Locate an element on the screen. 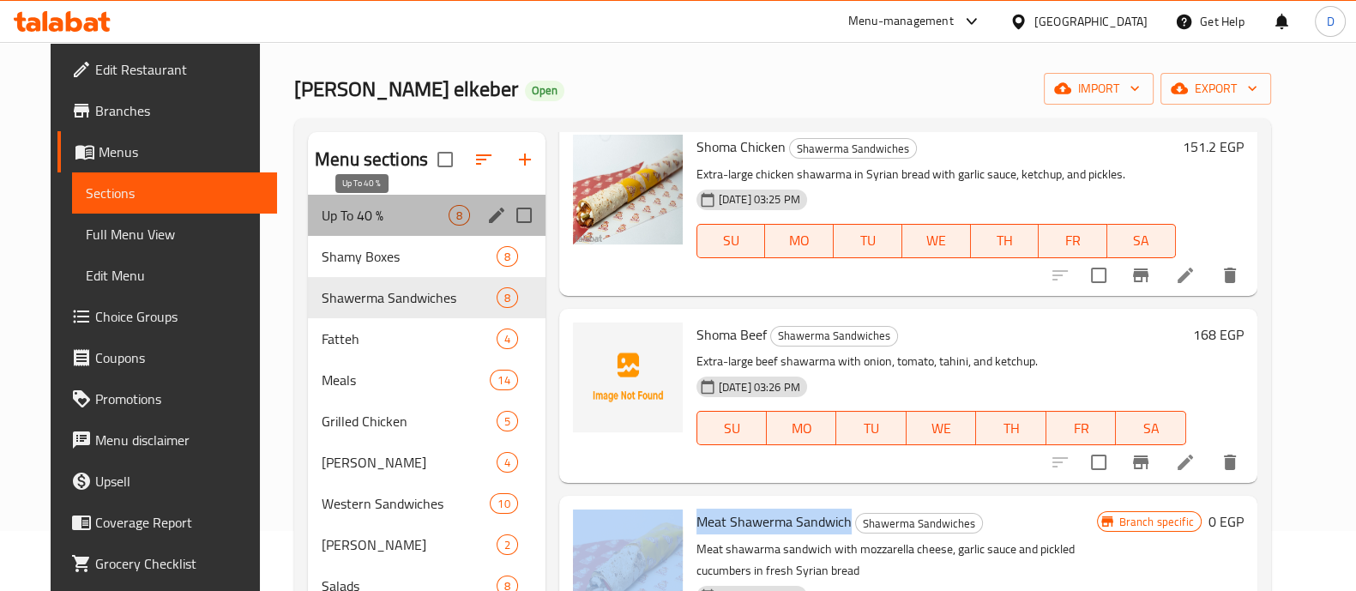  span: Shoma Chicken is located at coordinates (741, 147).